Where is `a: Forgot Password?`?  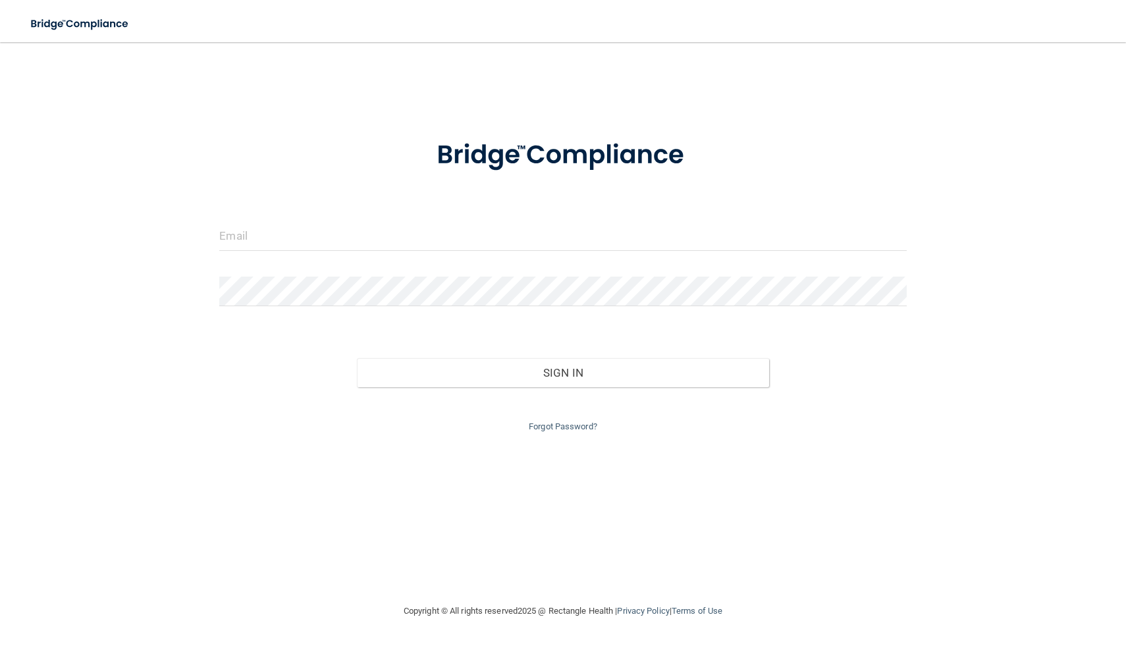 a: Forgot Password? is located at coordinates (563, 426).